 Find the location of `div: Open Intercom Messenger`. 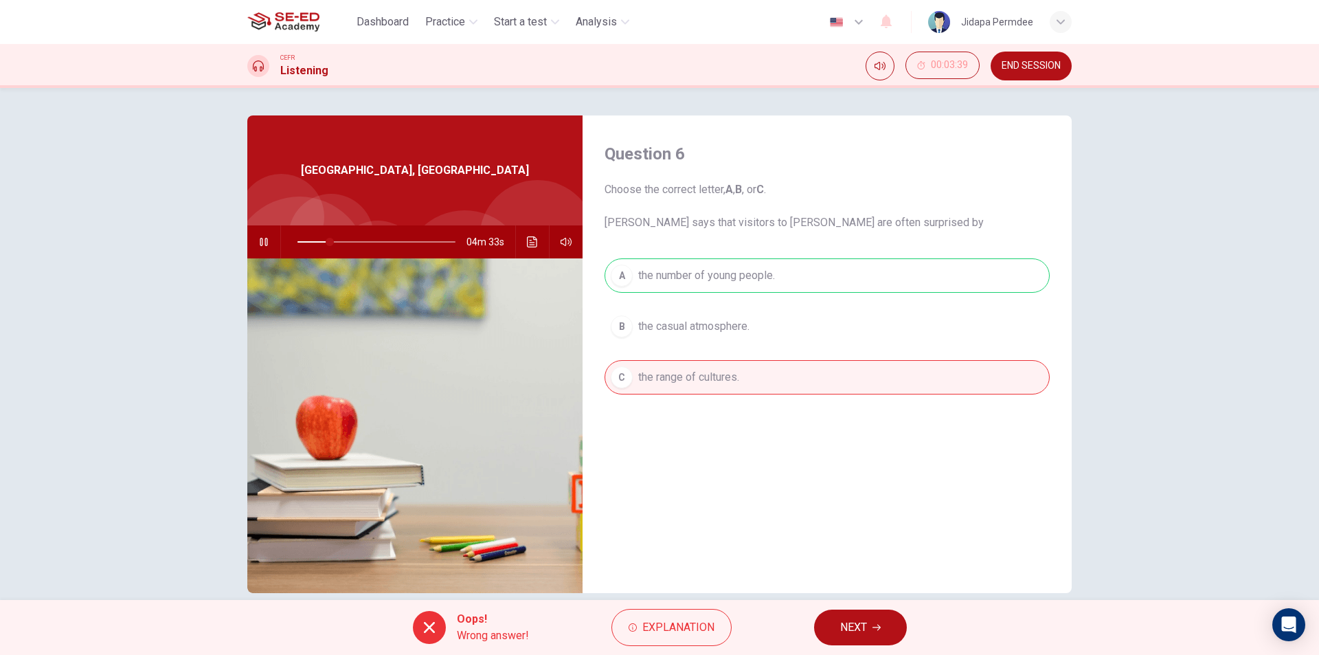

div: Open Intercom Messenger is located at coordinates (1289, 625).